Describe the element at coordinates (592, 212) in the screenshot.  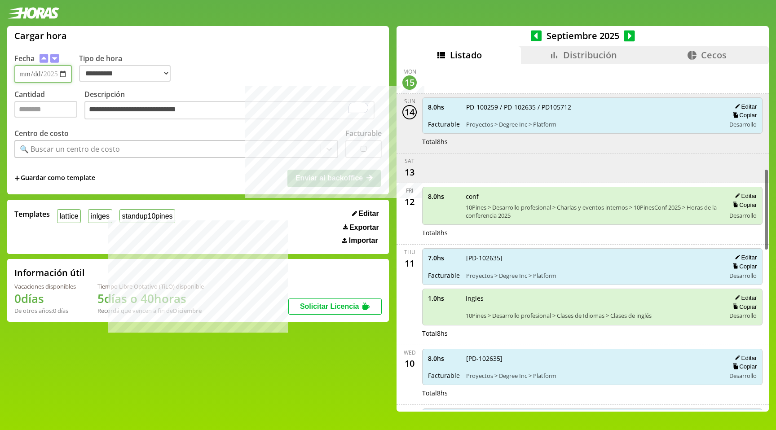
I see `span: 10Pines > Desarrollo profesional > Charlas y eventos internos > 10PinesConf 2025 > Horas de la co...` at that location.